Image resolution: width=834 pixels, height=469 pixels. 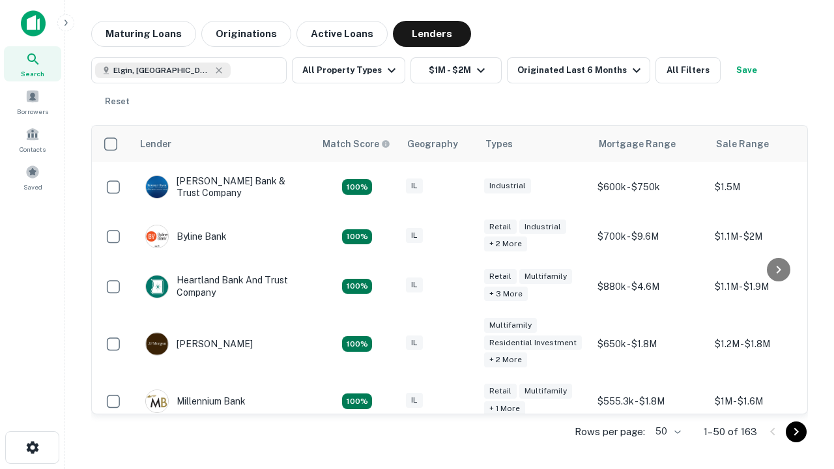 I want to click on a: Search, so click(x=33, y=64).